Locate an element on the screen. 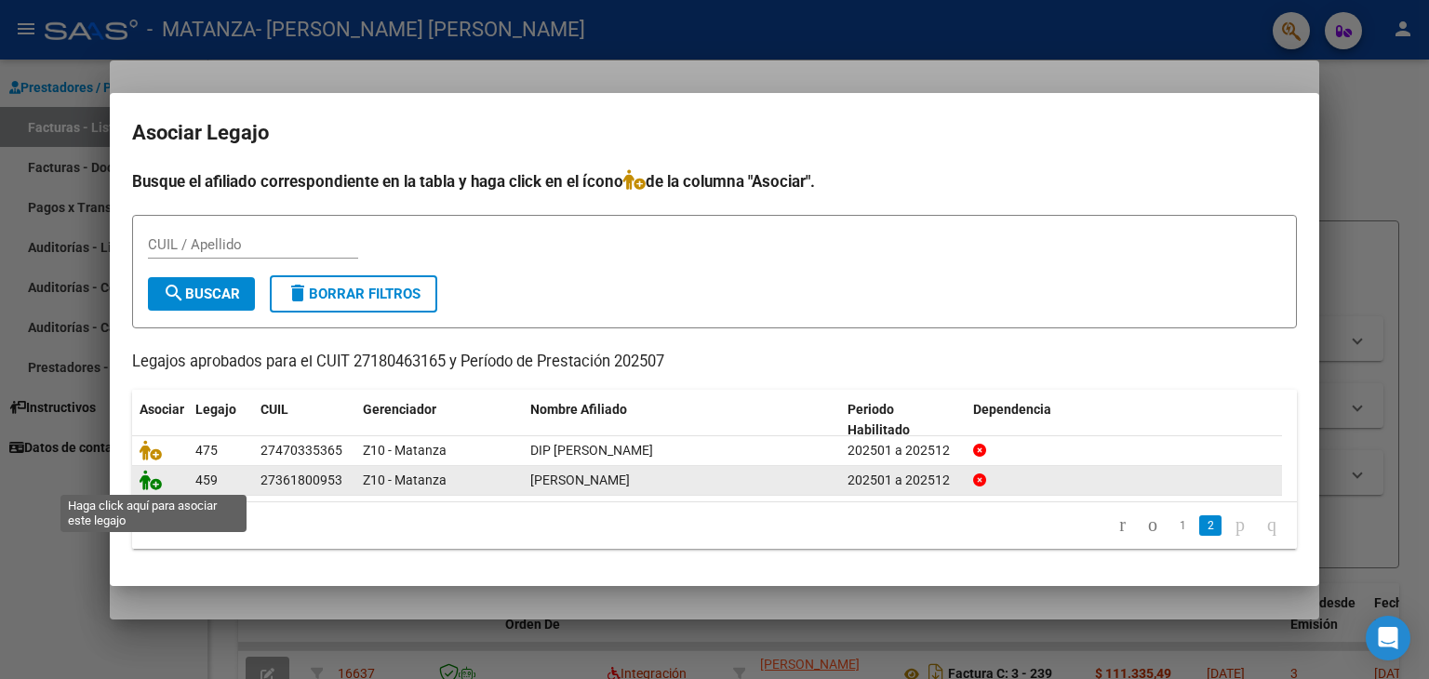 The width and height of the screenshot is (1429, 679). mat-icon: delete is located at coordinates (298, 293).